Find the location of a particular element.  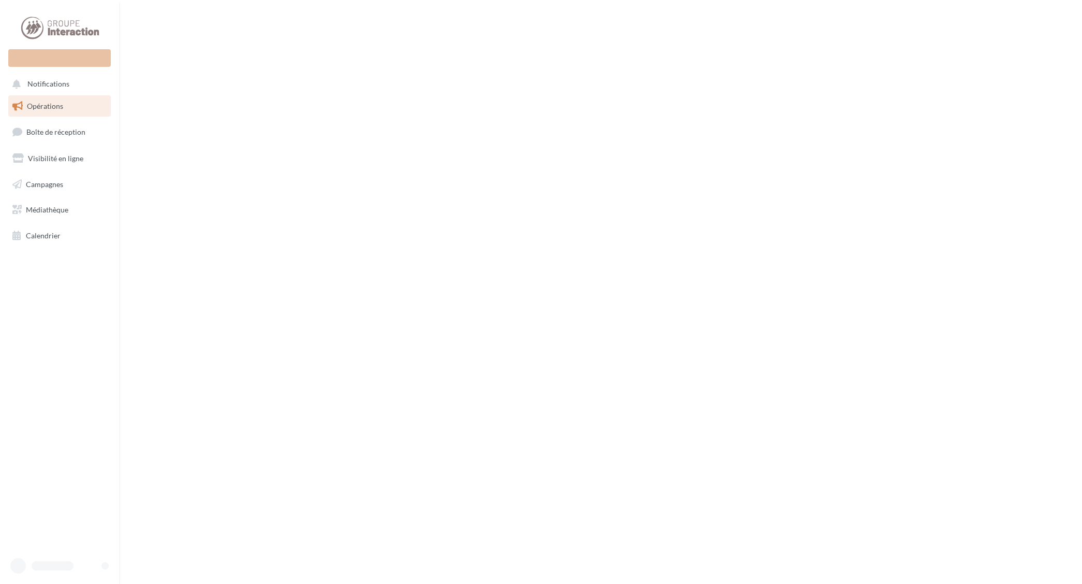

a: Visibilité en ligne is located at coordinates (60, 158).